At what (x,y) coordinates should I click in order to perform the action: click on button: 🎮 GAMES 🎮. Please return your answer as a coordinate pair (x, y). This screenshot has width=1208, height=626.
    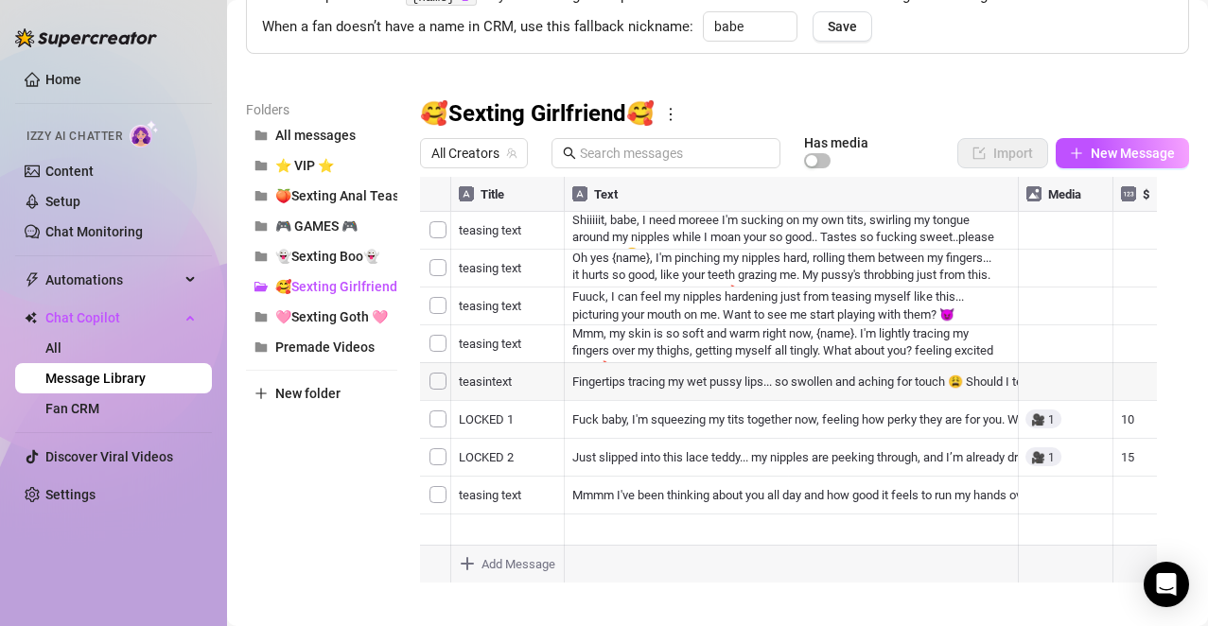
    Looking at the image, I should click on (322, 226).